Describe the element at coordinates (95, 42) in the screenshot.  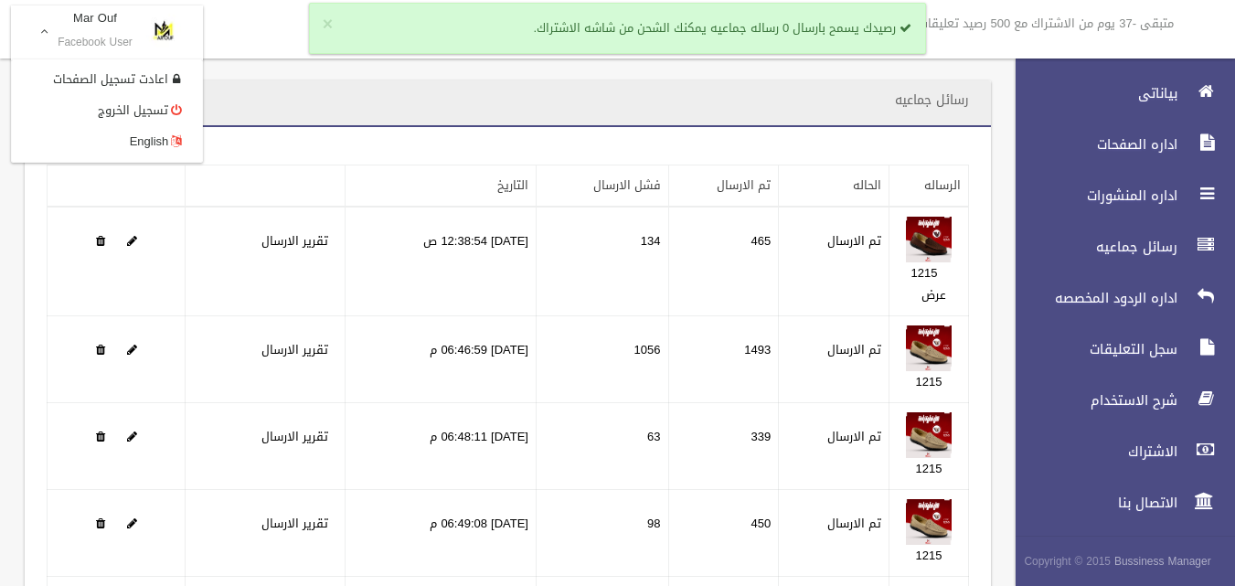
I see `small: Facebook User` at that location.